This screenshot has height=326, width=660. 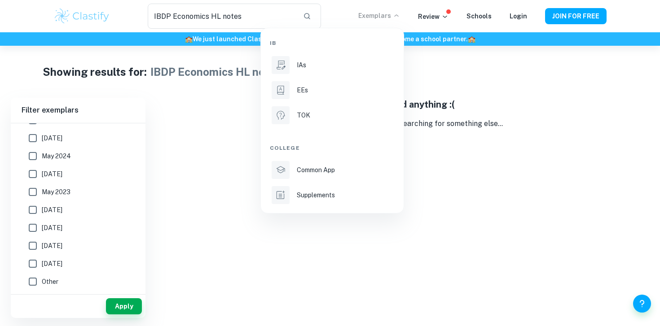 I want to click on a: Supplements, so click(x=332, y=195).